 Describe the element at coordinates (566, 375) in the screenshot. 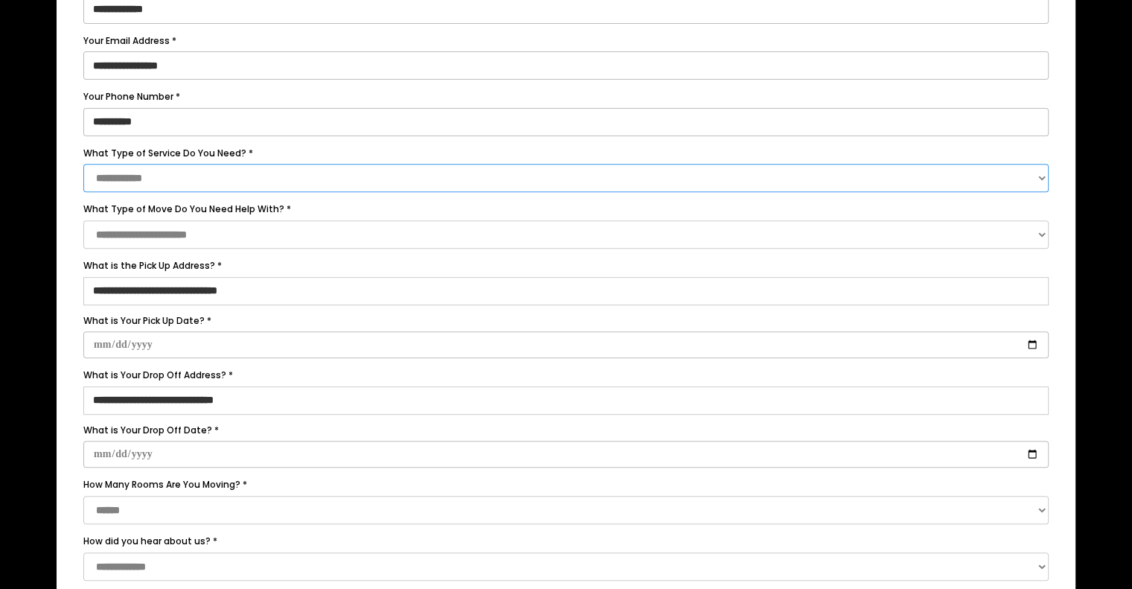

I see `label: What is Your Drop Off Address? *` at that location.